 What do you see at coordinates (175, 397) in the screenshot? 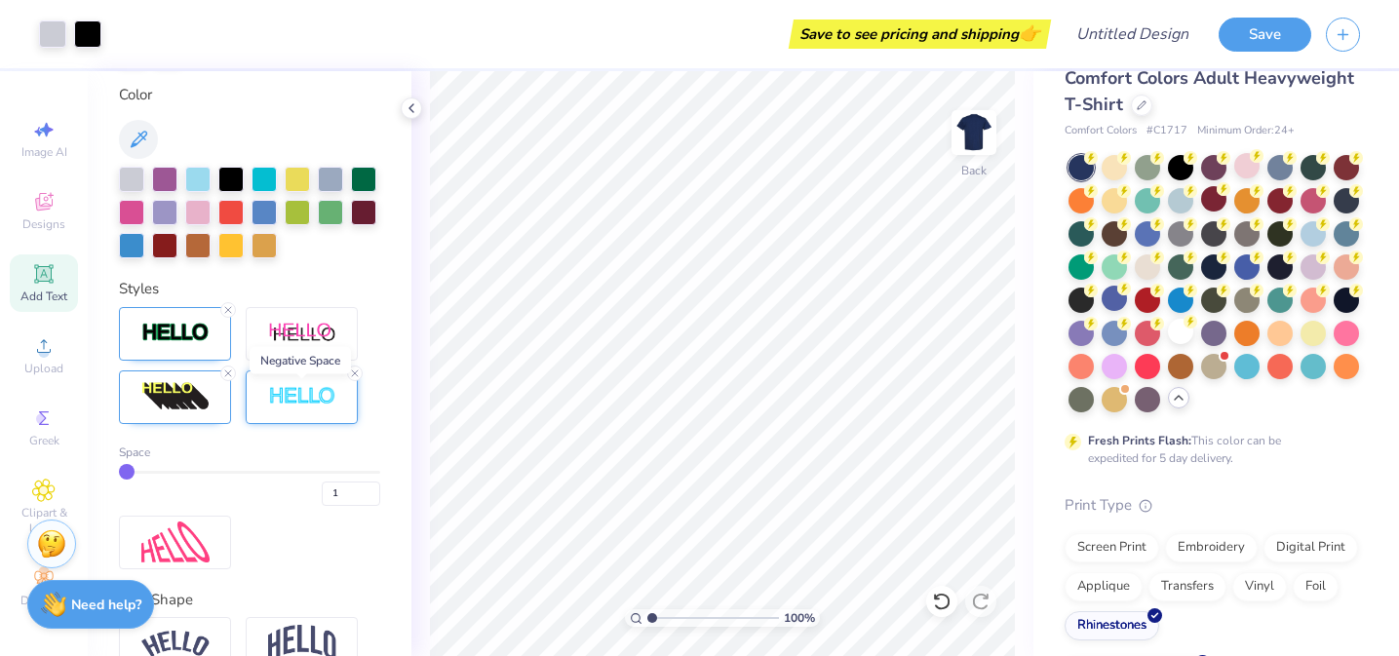
I see `img: 3d Illusion` at bounding box center [175, 397].